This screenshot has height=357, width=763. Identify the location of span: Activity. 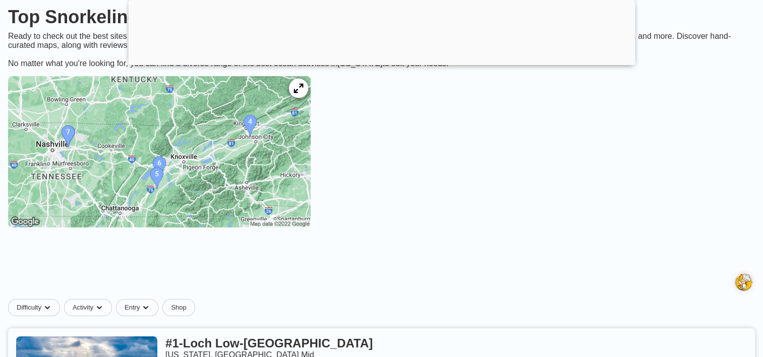
(83, 308).